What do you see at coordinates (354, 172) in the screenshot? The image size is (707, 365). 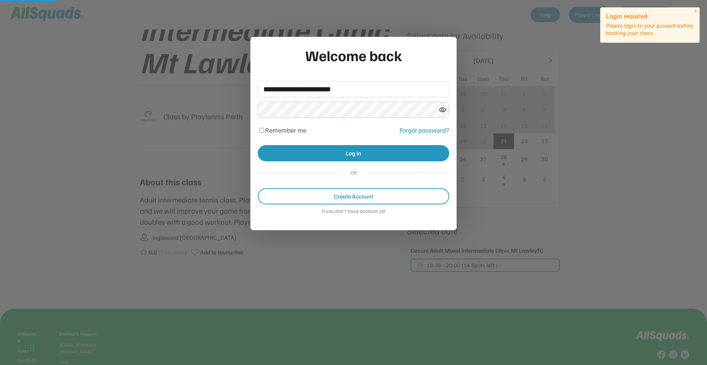 I see `div: OR` at bounding box center [354, 172].